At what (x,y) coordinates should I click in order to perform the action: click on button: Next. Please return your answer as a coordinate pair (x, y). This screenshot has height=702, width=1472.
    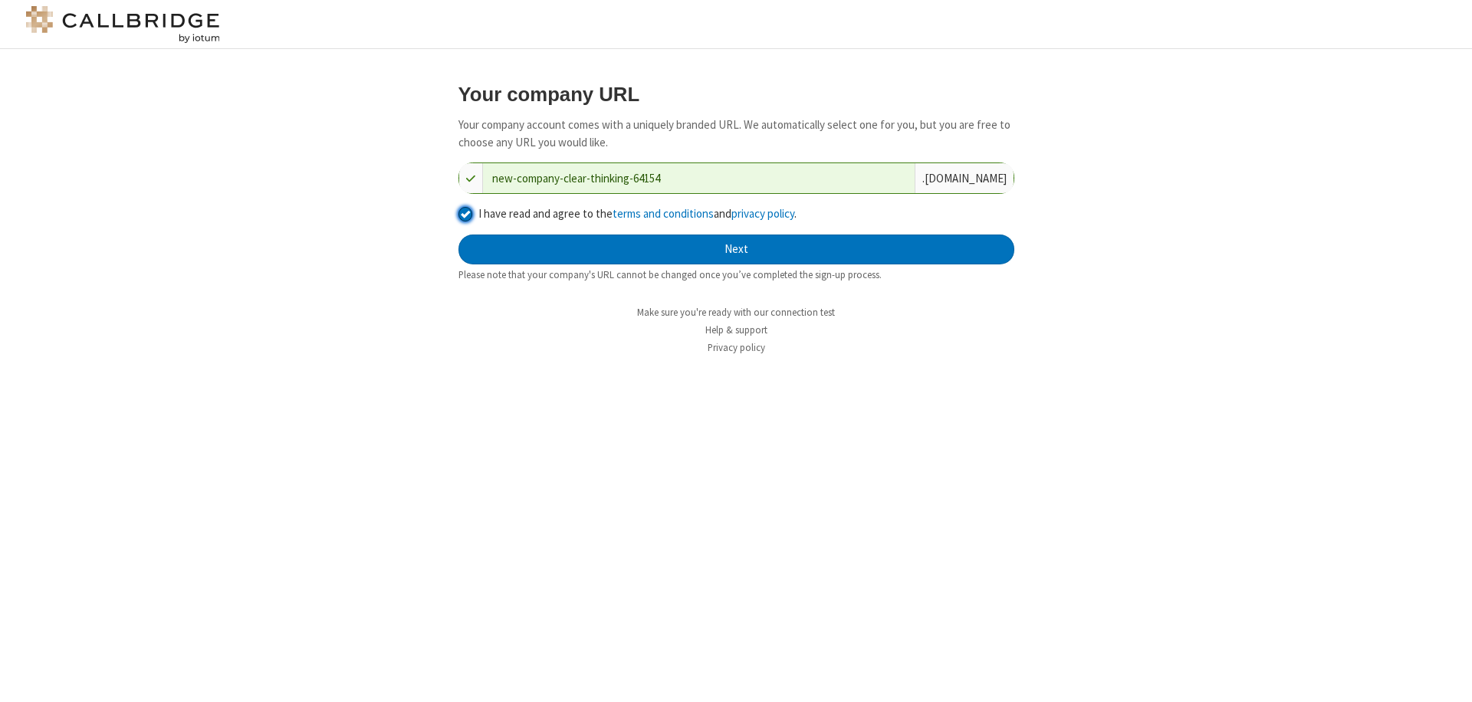
    Looking at the image, I should click on (736, 250).